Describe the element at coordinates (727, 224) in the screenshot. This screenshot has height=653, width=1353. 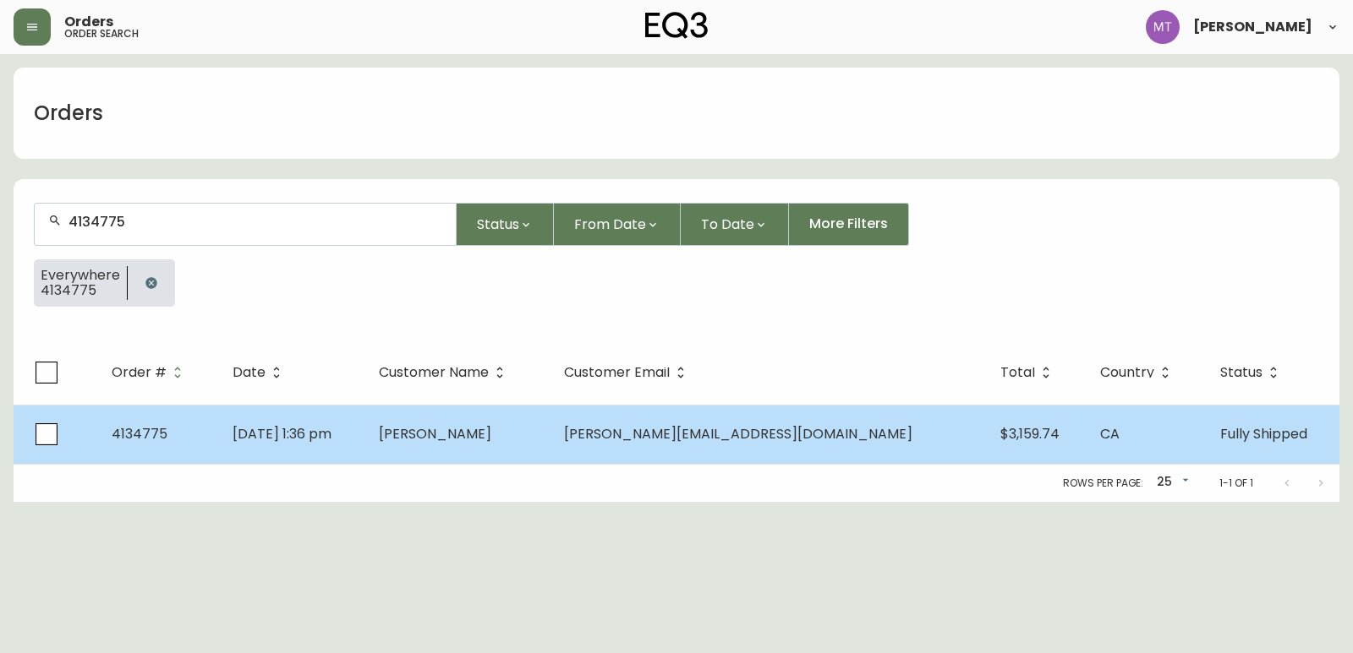
I see `span: To Date` at that location.